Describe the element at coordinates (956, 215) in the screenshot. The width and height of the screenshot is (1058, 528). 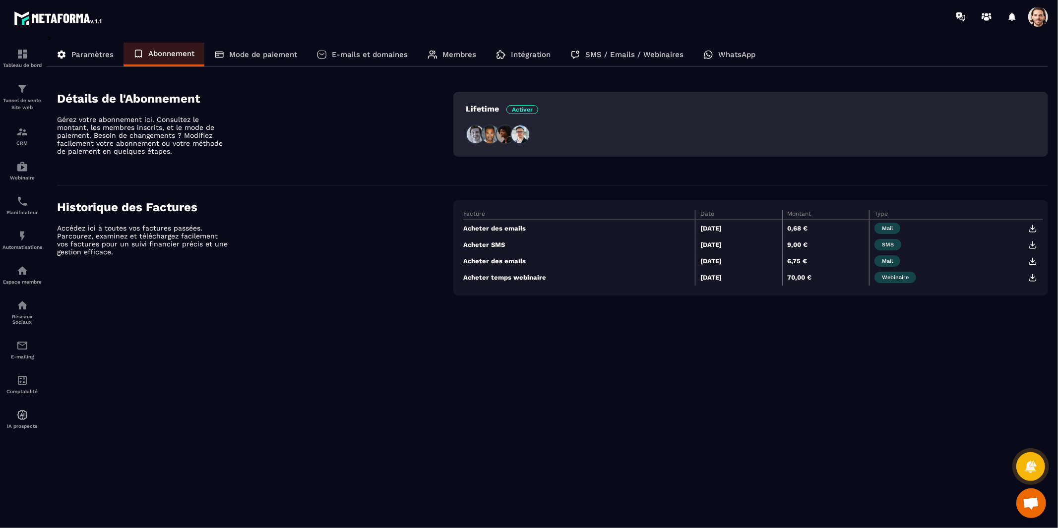
I see `th: Type` at that location.